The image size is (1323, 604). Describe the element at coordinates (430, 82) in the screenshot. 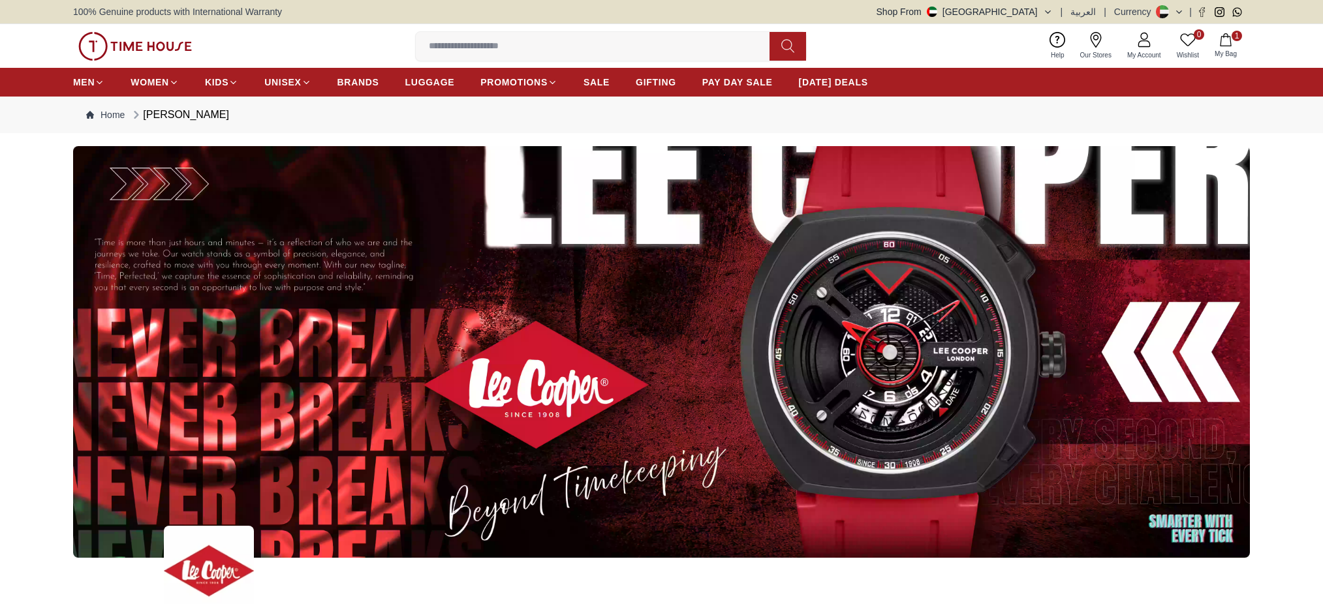

I see `span: LUGGAGE` at that location.